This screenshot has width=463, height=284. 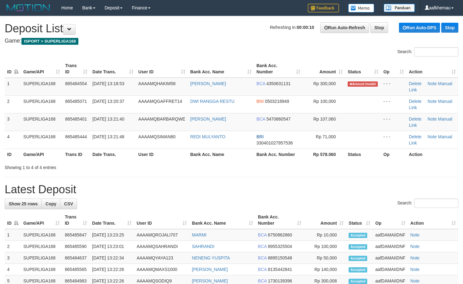 What do you see at coordinates (280, 281) in the screenshot?
I see `span: Copy 1730139396 to clipboard` at bounding box center [280, 281].